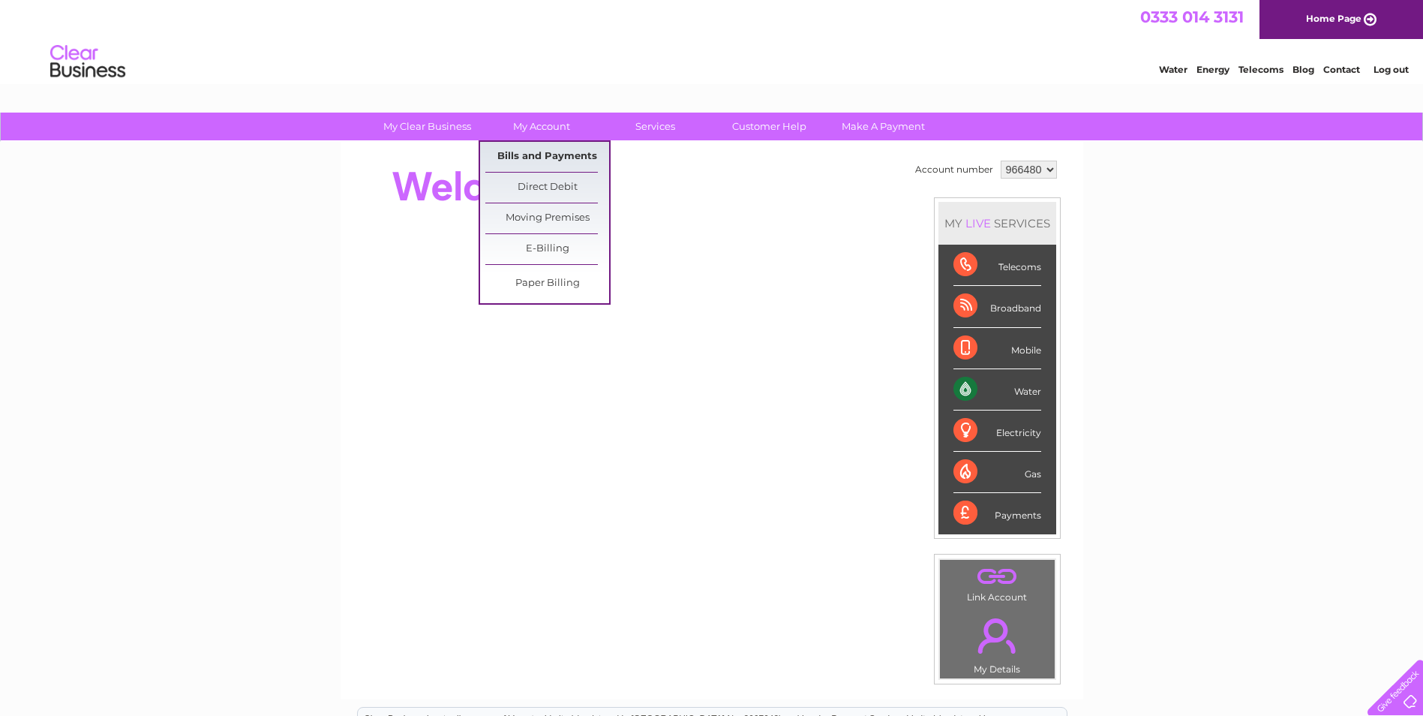 This screenshot has height=716, width=1423. Describe the element at coordinates (954, 170) in the screenshot. I see `td: Account number` at that location.